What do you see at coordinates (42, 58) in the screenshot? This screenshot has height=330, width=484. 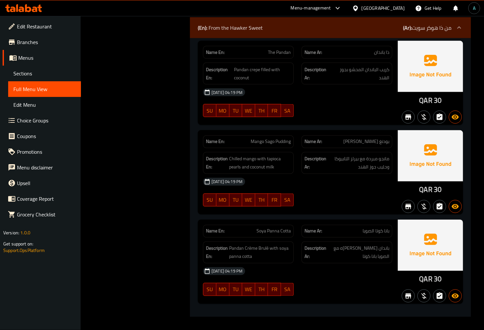 I see `a: Menus` at bounding box center [42, 58].